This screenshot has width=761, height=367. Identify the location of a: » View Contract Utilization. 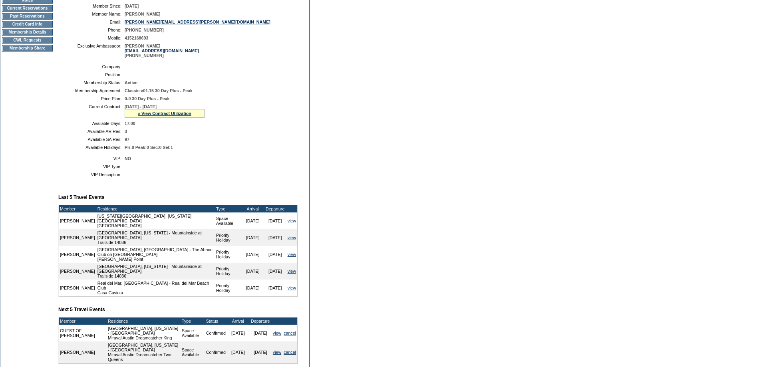
(165, 113).